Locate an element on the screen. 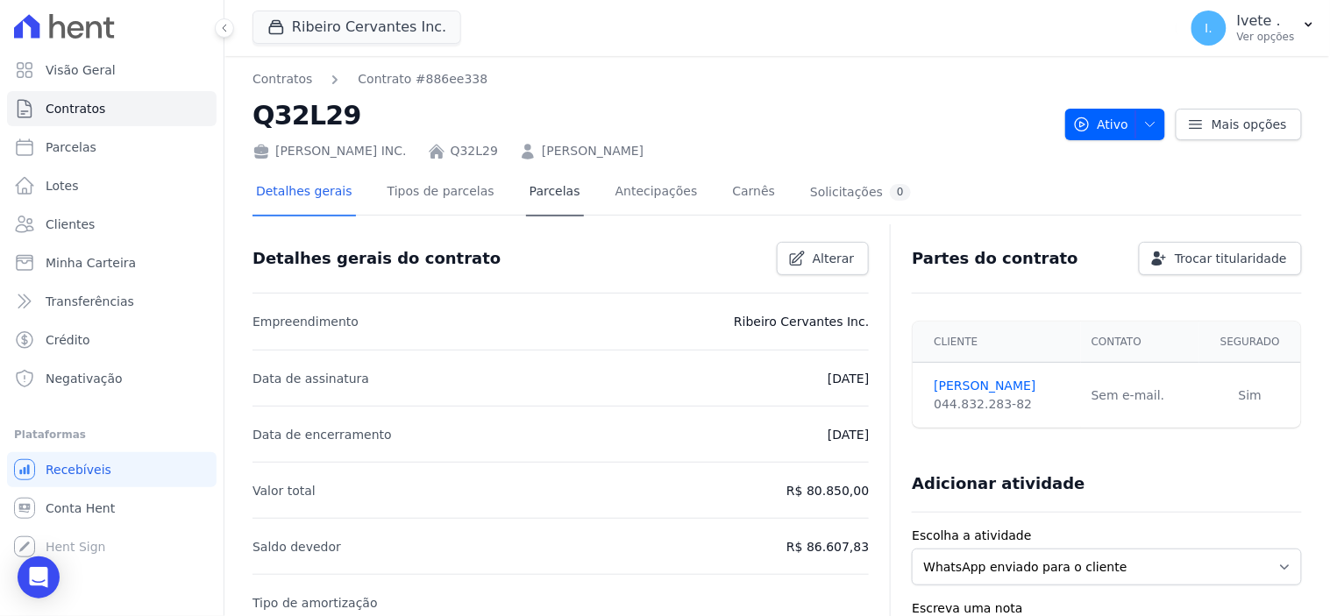 The width and height of the screenshot is (1330, 616). button: Ribeiro Cervantes Inc. is located at coordinates (357, 27).